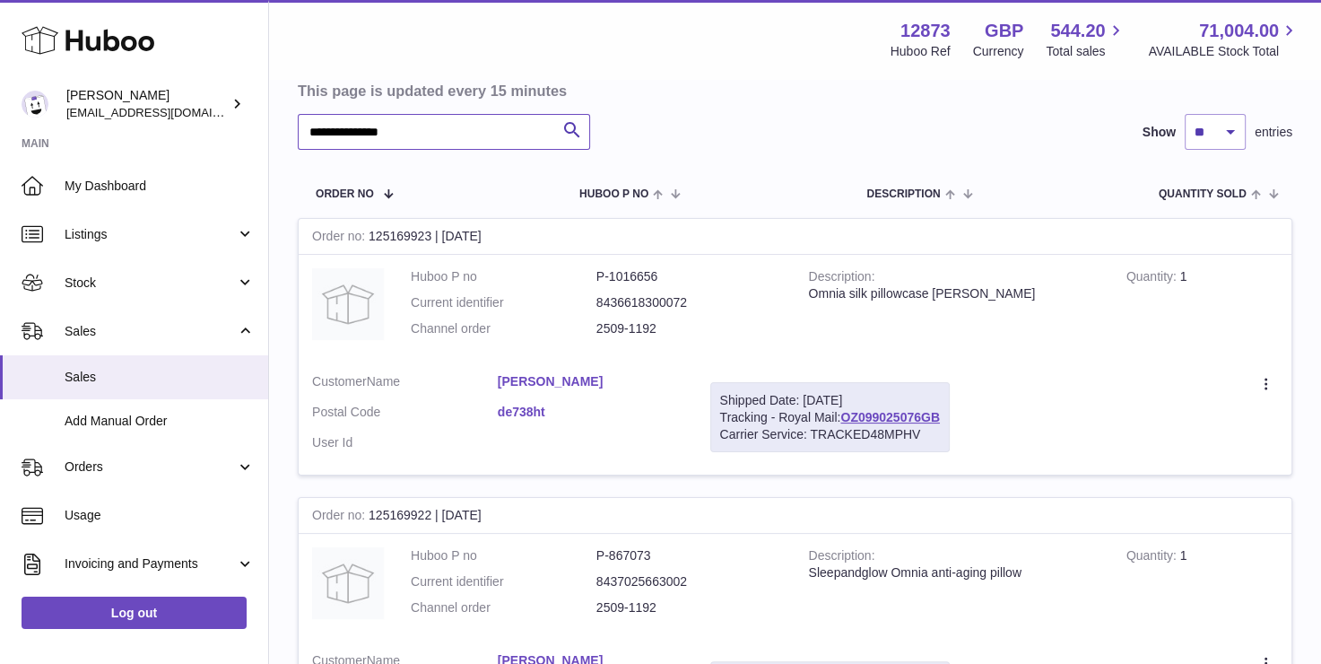 Image resolution: width=1321 pixels, height=664 pixels. Describe the element at coordinates (1159, 132) in the screenshot. I see `label: Show` at that location.